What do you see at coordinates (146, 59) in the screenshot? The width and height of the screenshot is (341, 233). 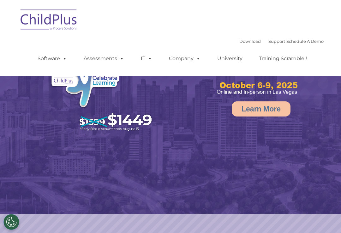 I see `a: IT` at bounding box center [146, 59].